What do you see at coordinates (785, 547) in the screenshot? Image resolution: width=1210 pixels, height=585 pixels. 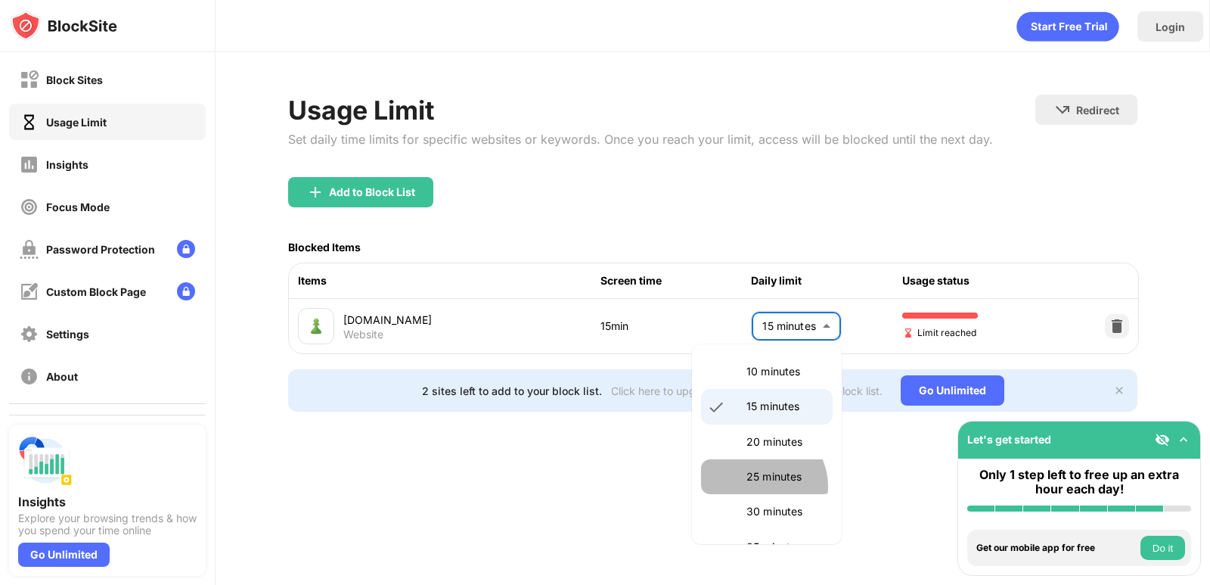 I see `p: 35 minutes` at bounding box center [785, 547].